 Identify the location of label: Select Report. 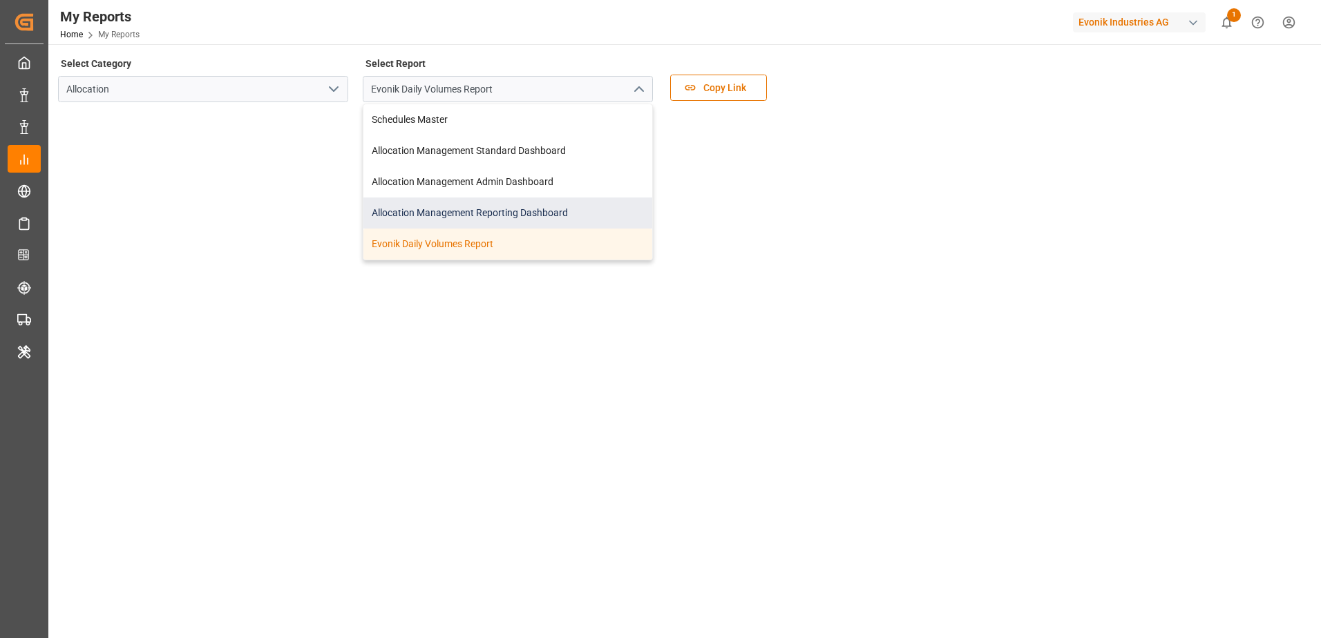
(395, 64).